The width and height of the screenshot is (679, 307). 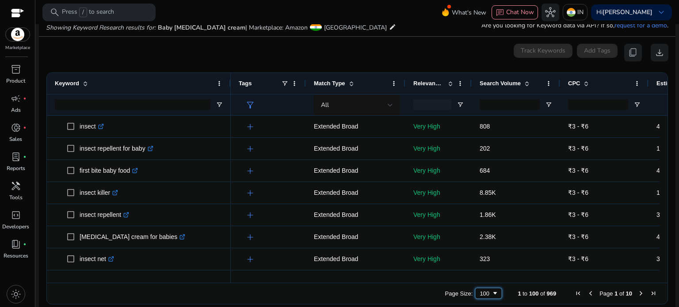 I want to click on p: insect repellent, so click(x=104, y=215).